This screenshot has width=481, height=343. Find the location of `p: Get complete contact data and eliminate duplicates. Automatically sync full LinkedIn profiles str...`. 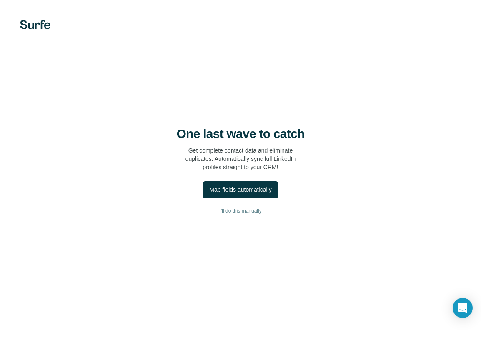

p: Get complete contact data and eliminate duplicates. Automatically sync full LinkedIn profiles str... is located at coordinates (240, 159).